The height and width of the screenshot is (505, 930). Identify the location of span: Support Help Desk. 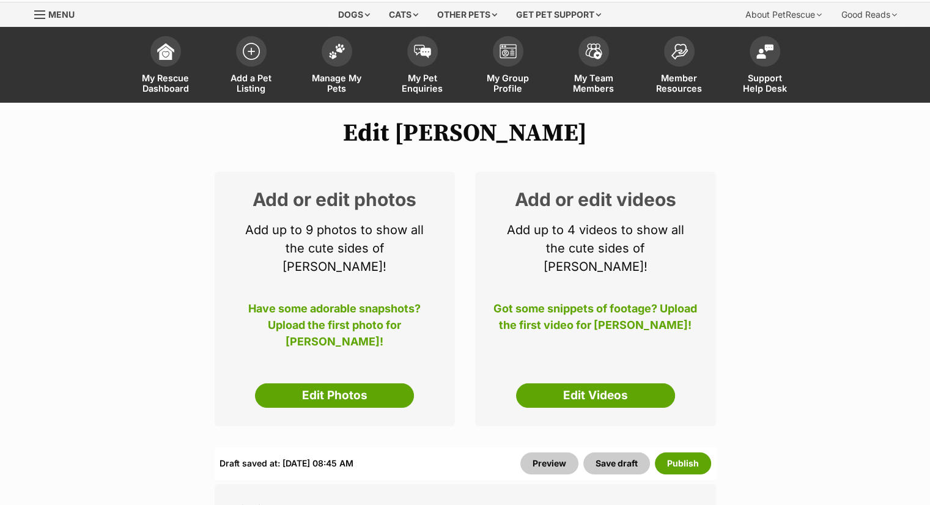
(765, 83).